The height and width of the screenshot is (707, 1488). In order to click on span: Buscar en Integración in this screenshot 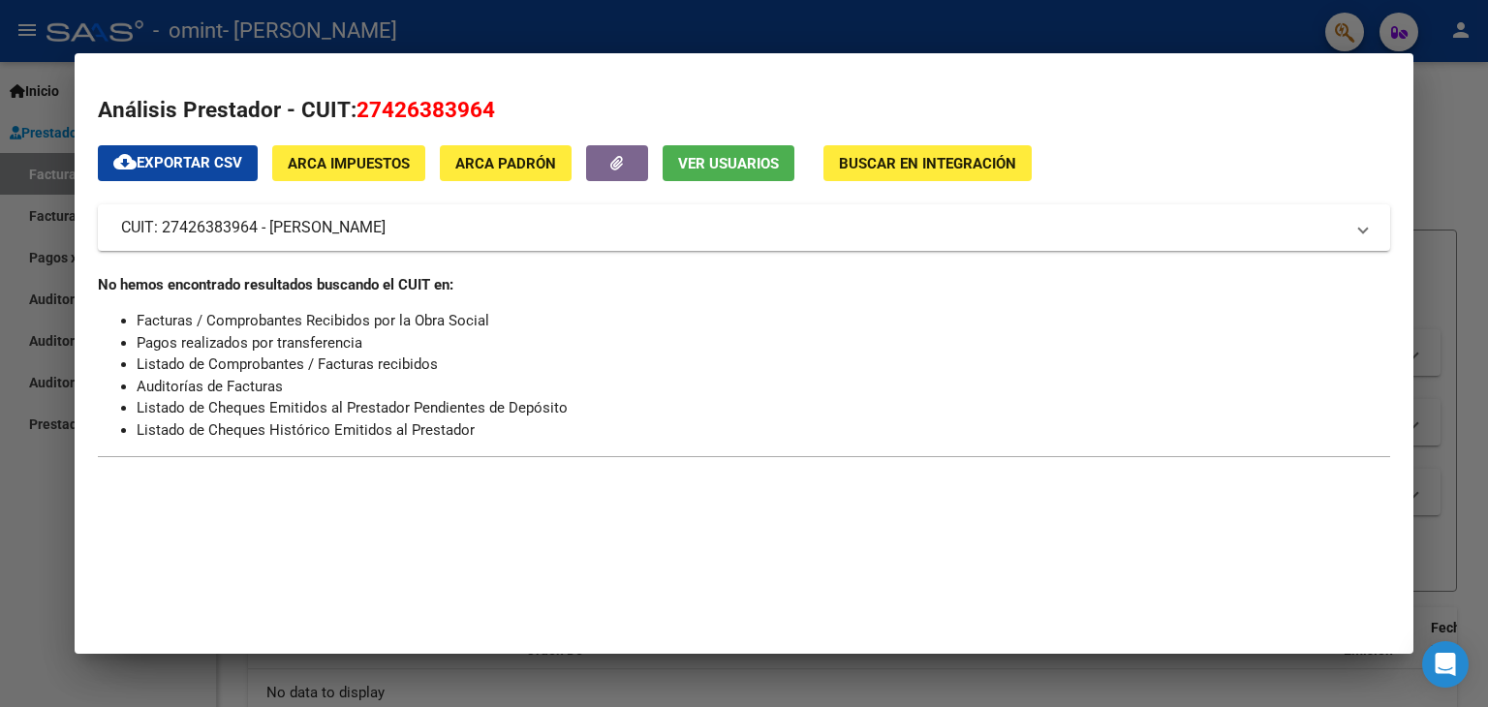, I will do `click(927, 164)`.